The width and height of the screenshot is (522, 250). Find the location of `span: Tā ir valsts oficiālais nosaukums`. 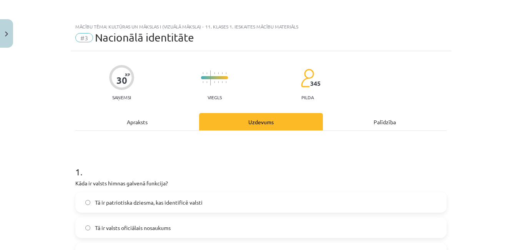

span: Tā ir valsts oficiālais nosaukums is located at coordinates (133, 227).